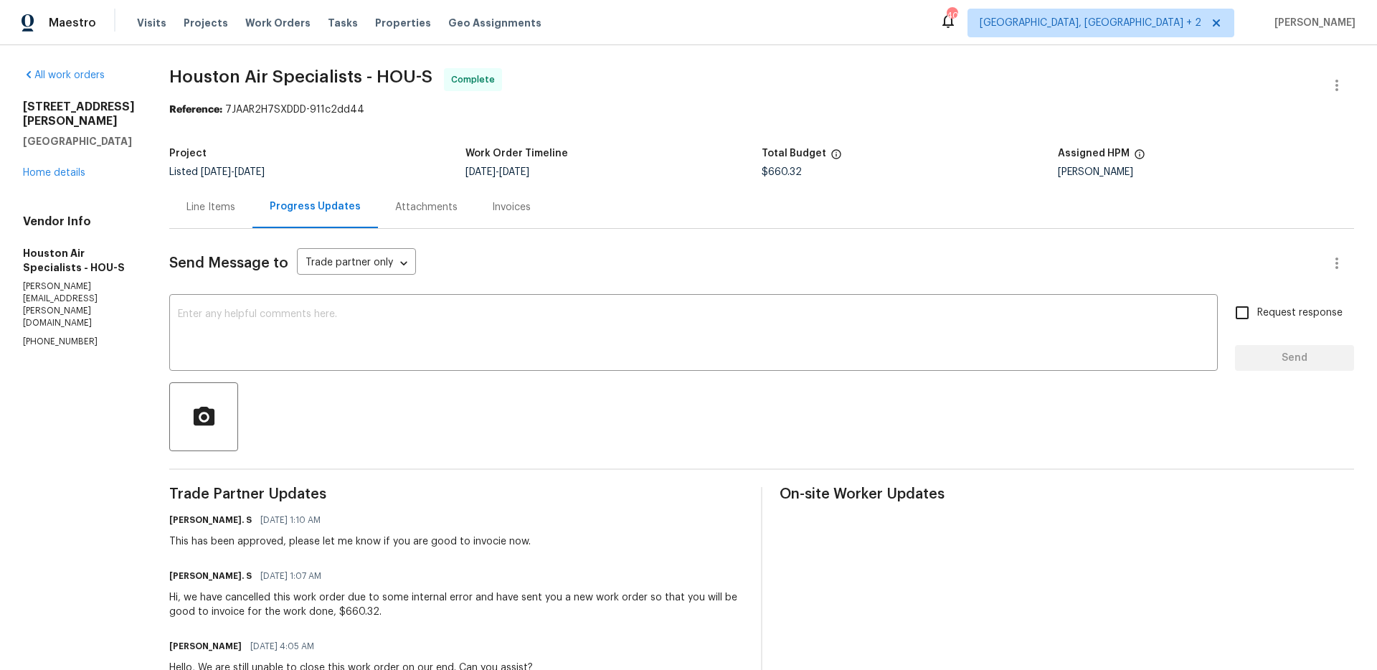 Image resolution: width=1377 pixels, height=670 pixels. What do you see at coordinates (512, 207) in the screenshot?
I see `div: Invoices` at bounding box center [512, 207].